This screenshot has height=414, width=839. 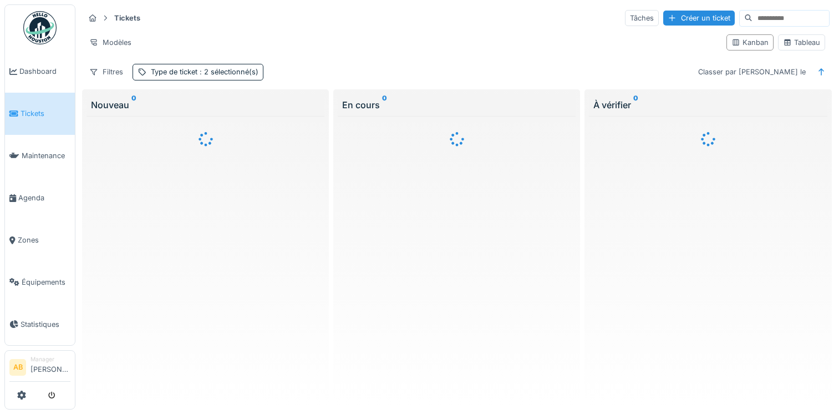 What do you see at coordinates (46, 155) in the screenshot?
I see `span: Maintenance` at bounding box center [46, 155].